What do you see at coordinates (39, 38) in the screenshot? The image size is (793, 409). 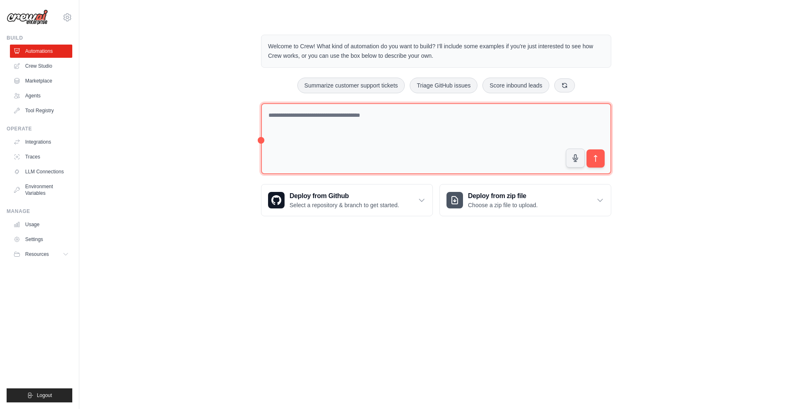 I see `div: Build` at bounding box center [39, 38].